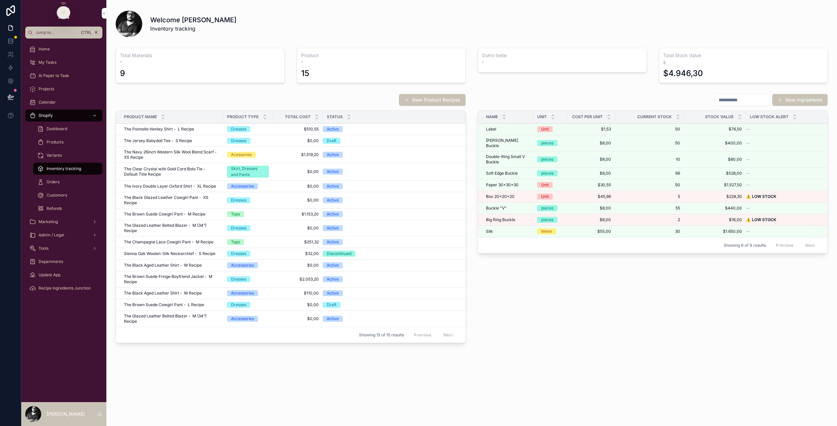 The image size is (837, 426). Describe the element at coordinates (331, 141) in the screenshot. I see `div: Draft` at that location.